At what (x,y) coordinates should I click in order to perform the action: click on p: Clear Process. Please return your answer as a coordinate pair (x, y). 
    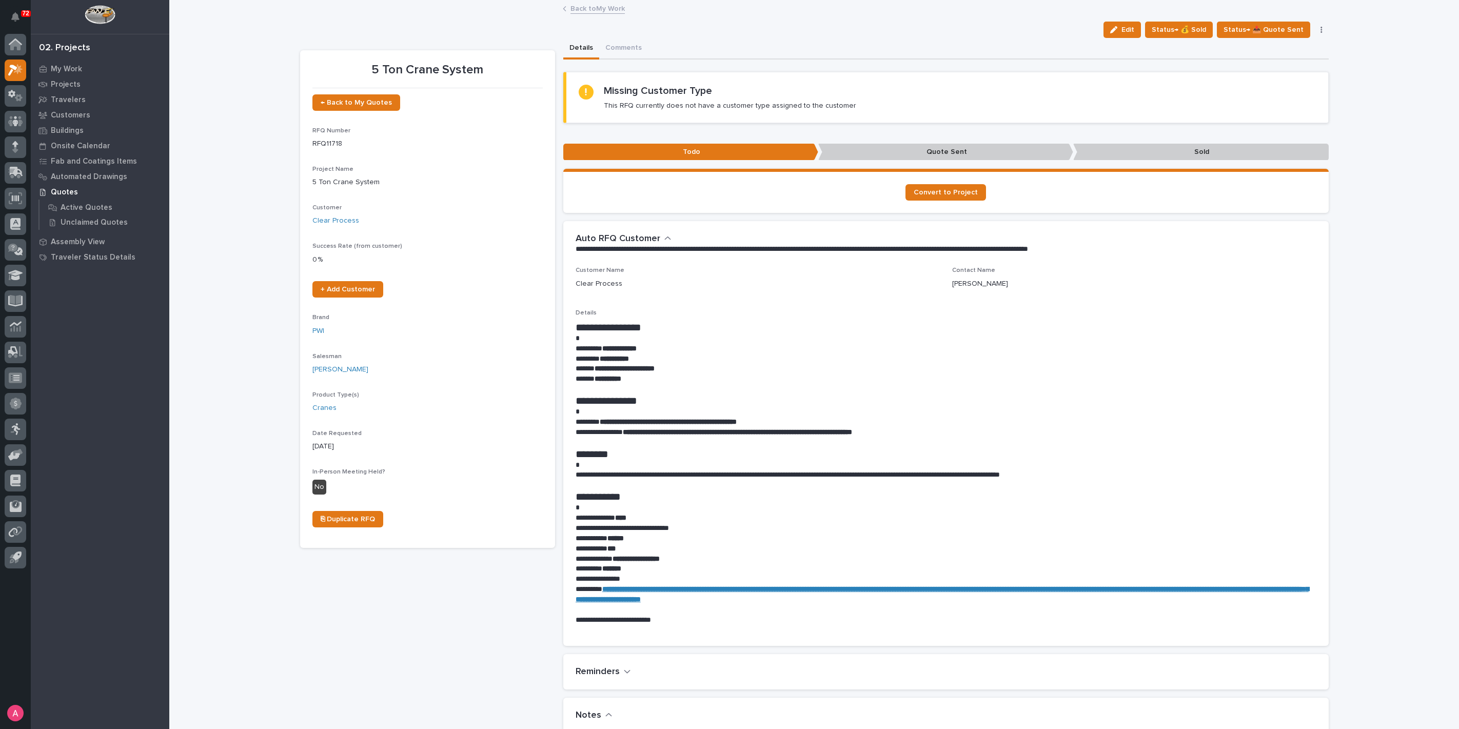
    Looking at the image, I should click on (599, 284).